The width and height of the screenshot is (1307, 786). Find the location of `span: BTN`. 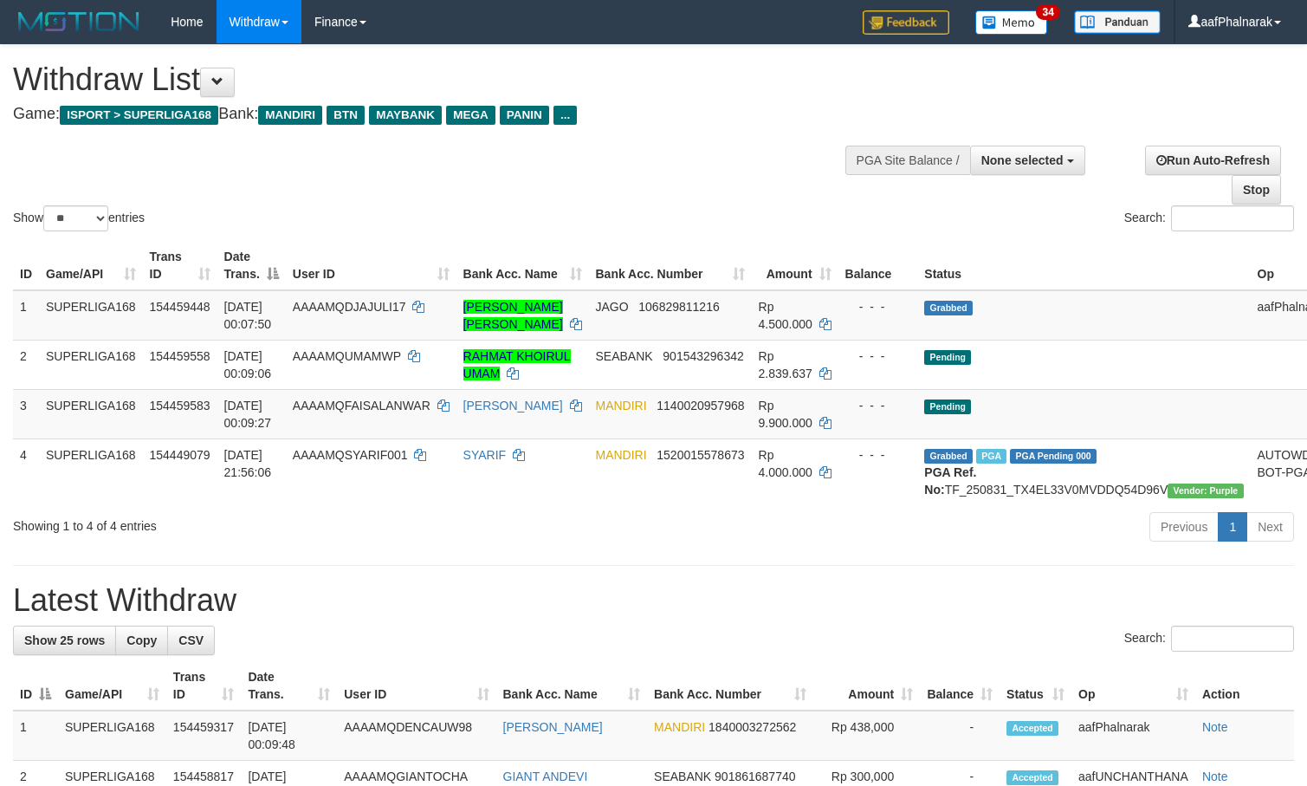

span: BTN is located at coordinates (346, 115).